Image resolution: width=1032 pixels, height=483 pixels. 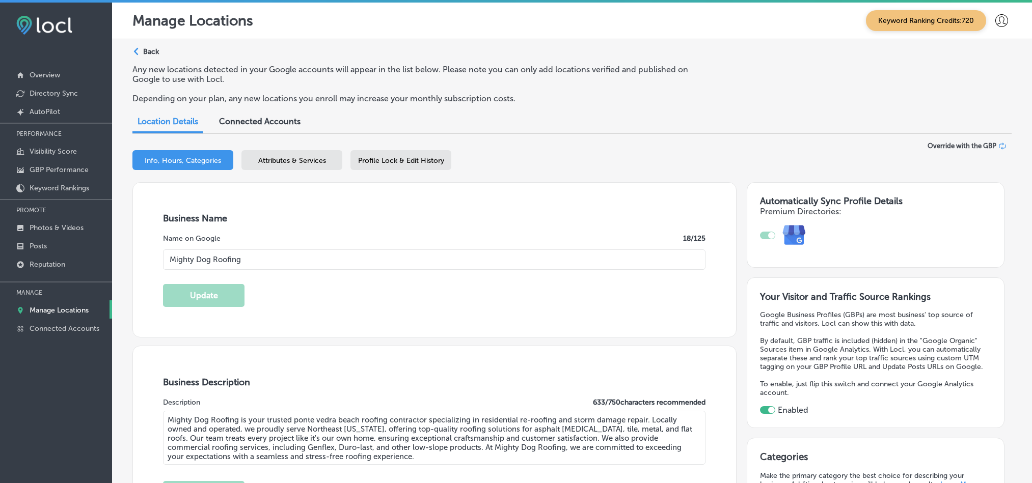 I want to click on p: Google Business Profiles (GBPs) are most business' top source of traffic and visitors. Locl can s..., so click(x=876, y=319).